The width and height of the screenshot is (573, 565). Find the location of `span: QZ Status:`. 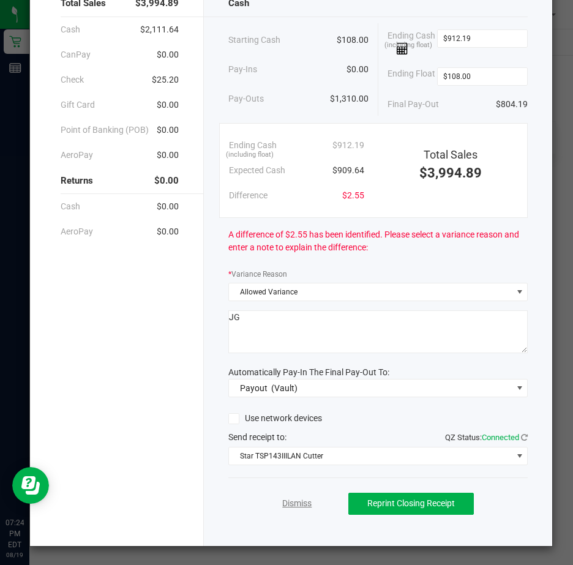

span: QZ Status: is located at coordinates (486, 437).